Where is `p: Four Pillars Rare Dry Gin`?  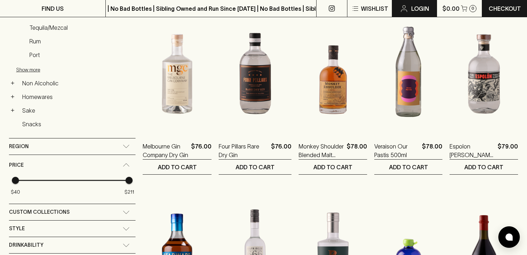
p: Four Pillars Rare Dry Gin is located at coordinates (243, 151).